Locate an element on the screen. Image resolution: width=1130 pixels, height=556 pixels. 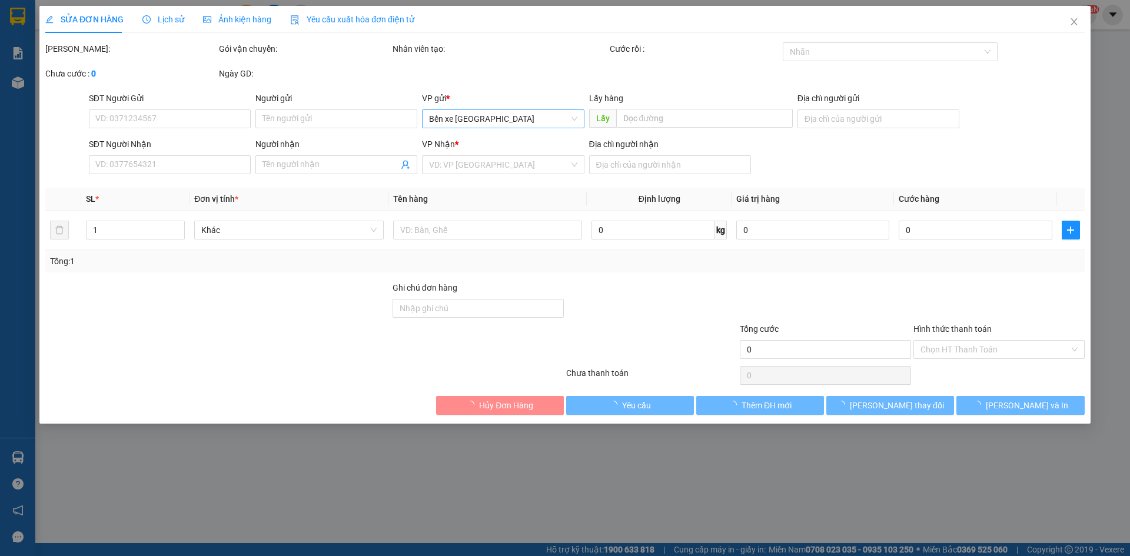
div: Chưa cước : is located at coordinates (131, 74).